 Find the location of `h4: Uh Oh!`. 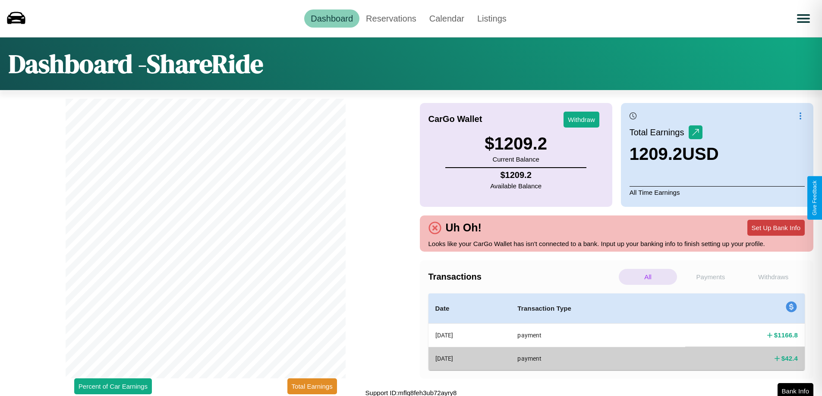

h4: Uh Oh! is located at coordinates (463, 228).